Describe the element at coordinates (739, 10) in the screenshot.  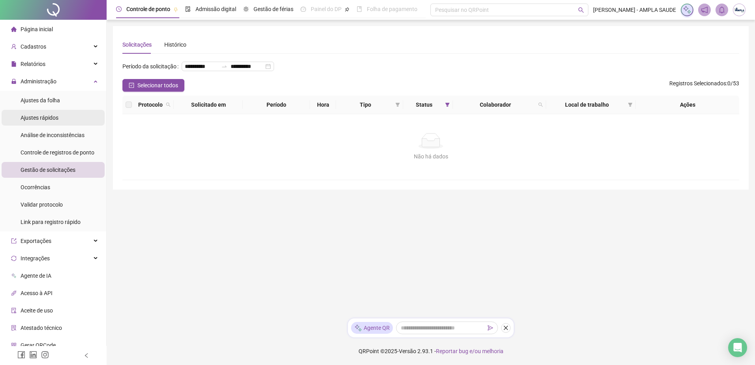
I see `img: 21341` at that location.